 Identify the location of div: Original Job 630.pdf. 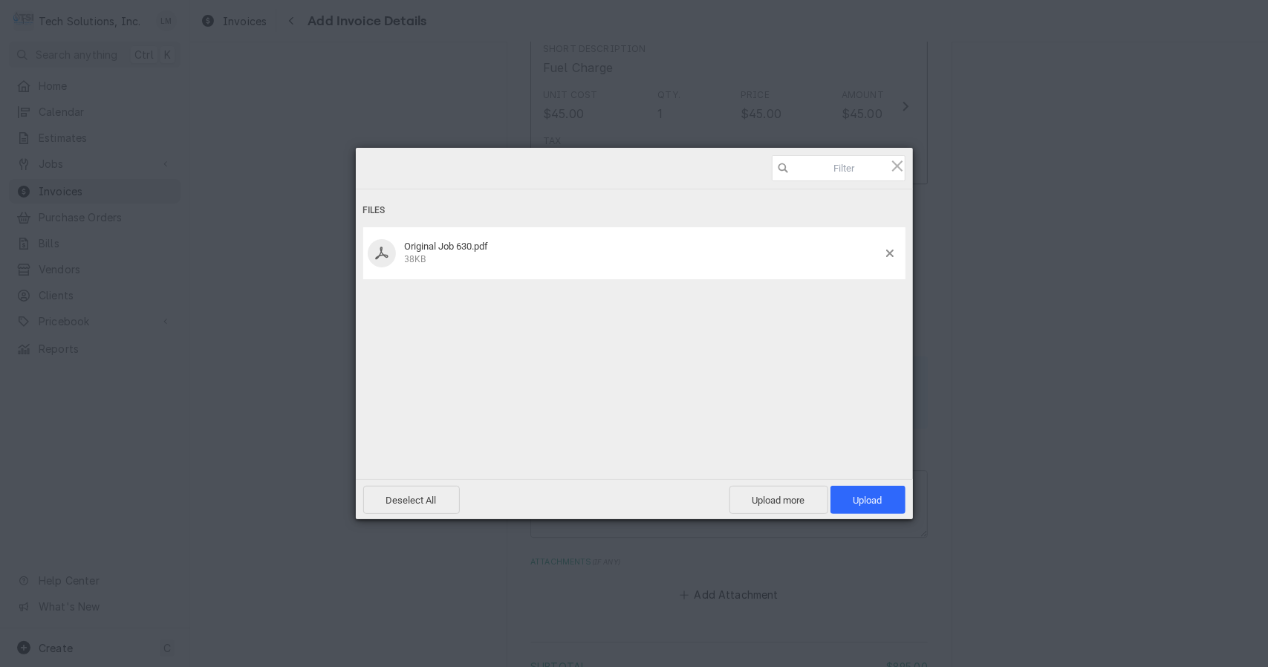
(643, 253).